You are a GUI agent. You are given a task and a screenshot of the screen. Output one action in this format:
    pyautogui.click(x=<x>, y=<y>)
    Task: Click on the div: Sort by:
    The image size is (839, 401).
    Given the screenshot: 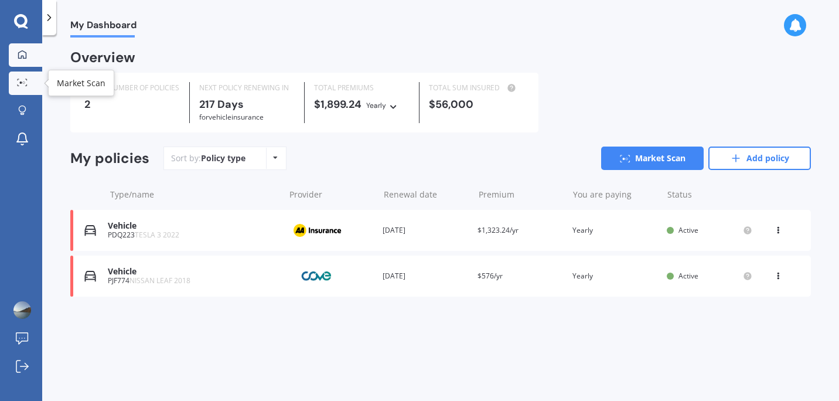 What is the action you would take?
    pyautogui.click(x=208, y=158)
    